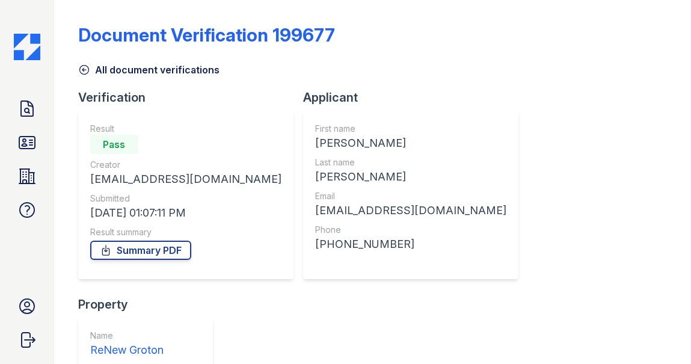  What do you see at coordinates (130, 335) in the screenshot?
I see `div: Name` at bounding box center [130, 335].